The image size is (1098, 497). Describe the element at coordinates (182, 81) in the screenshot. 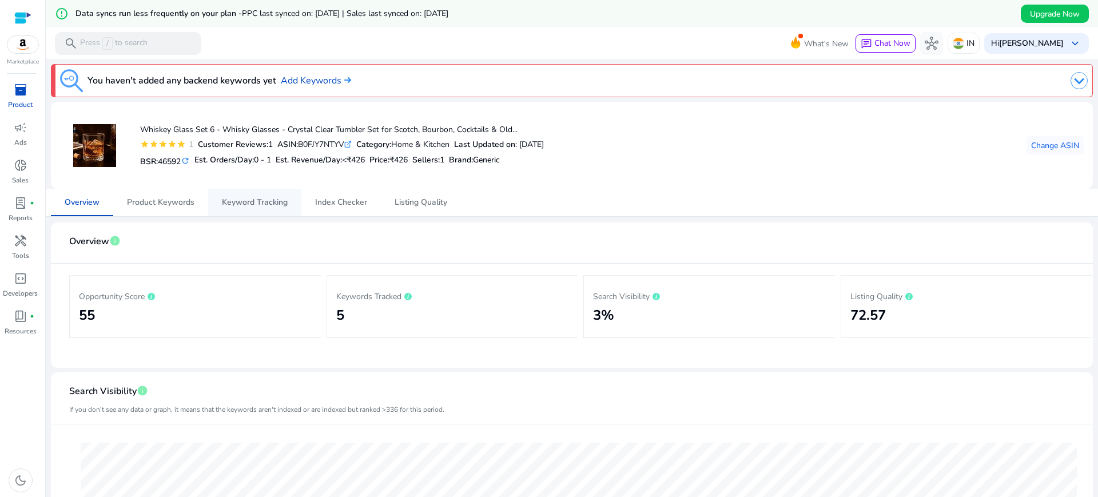

I see `h3: You haven't added any backend keywords yet` at that location.